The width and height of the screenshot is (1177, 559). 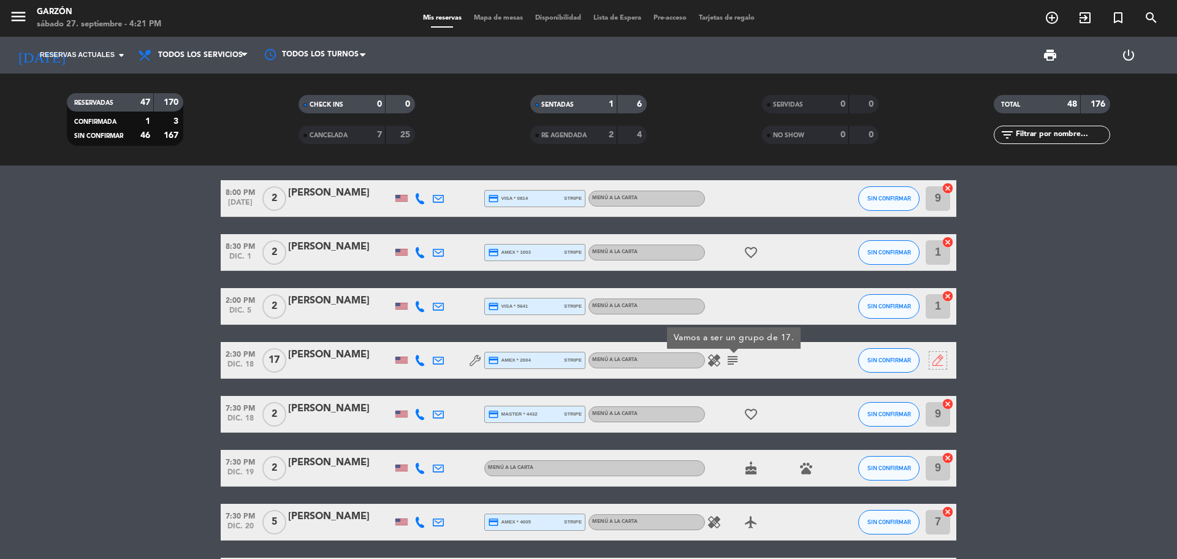 I want to click on i: subject, so click(x=732, y=360).